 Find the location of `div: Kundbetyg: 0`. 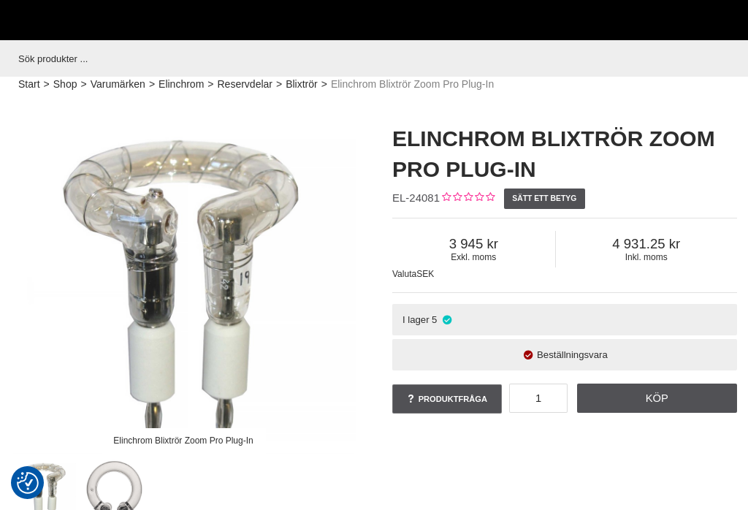

div: Kundbetyg: 0 is located at coordinates (467, 198).